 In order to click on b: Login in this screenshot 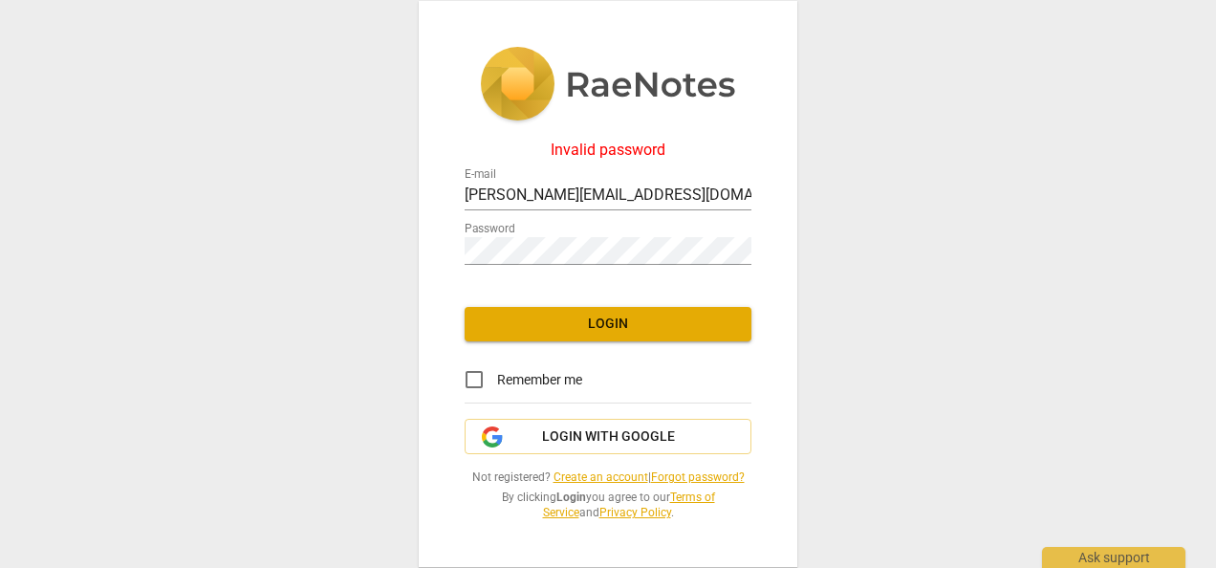, I will do `click(570, 497)`.